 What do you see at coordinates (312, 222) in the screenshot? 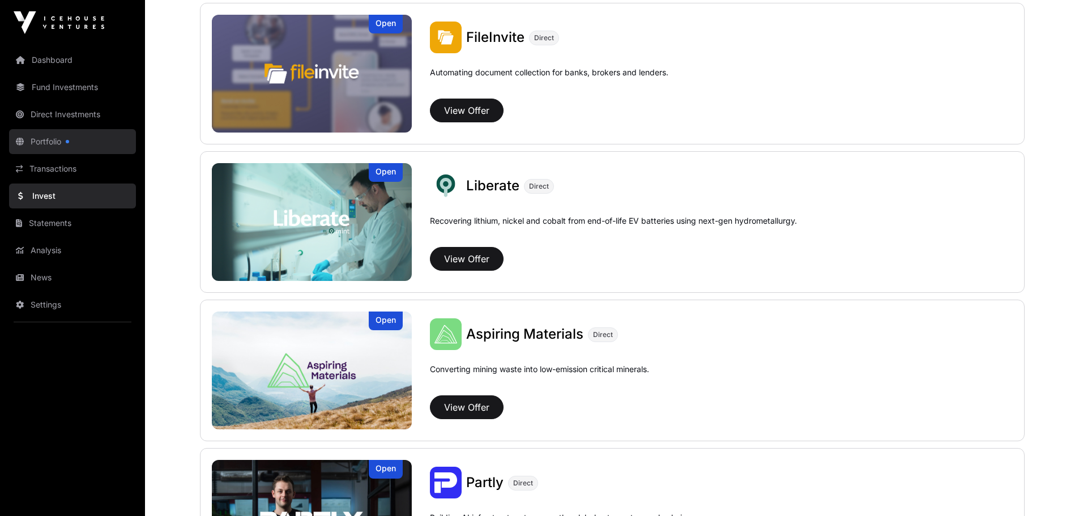
I see `a: LiberateOpen` at bounding box center [312, 222].